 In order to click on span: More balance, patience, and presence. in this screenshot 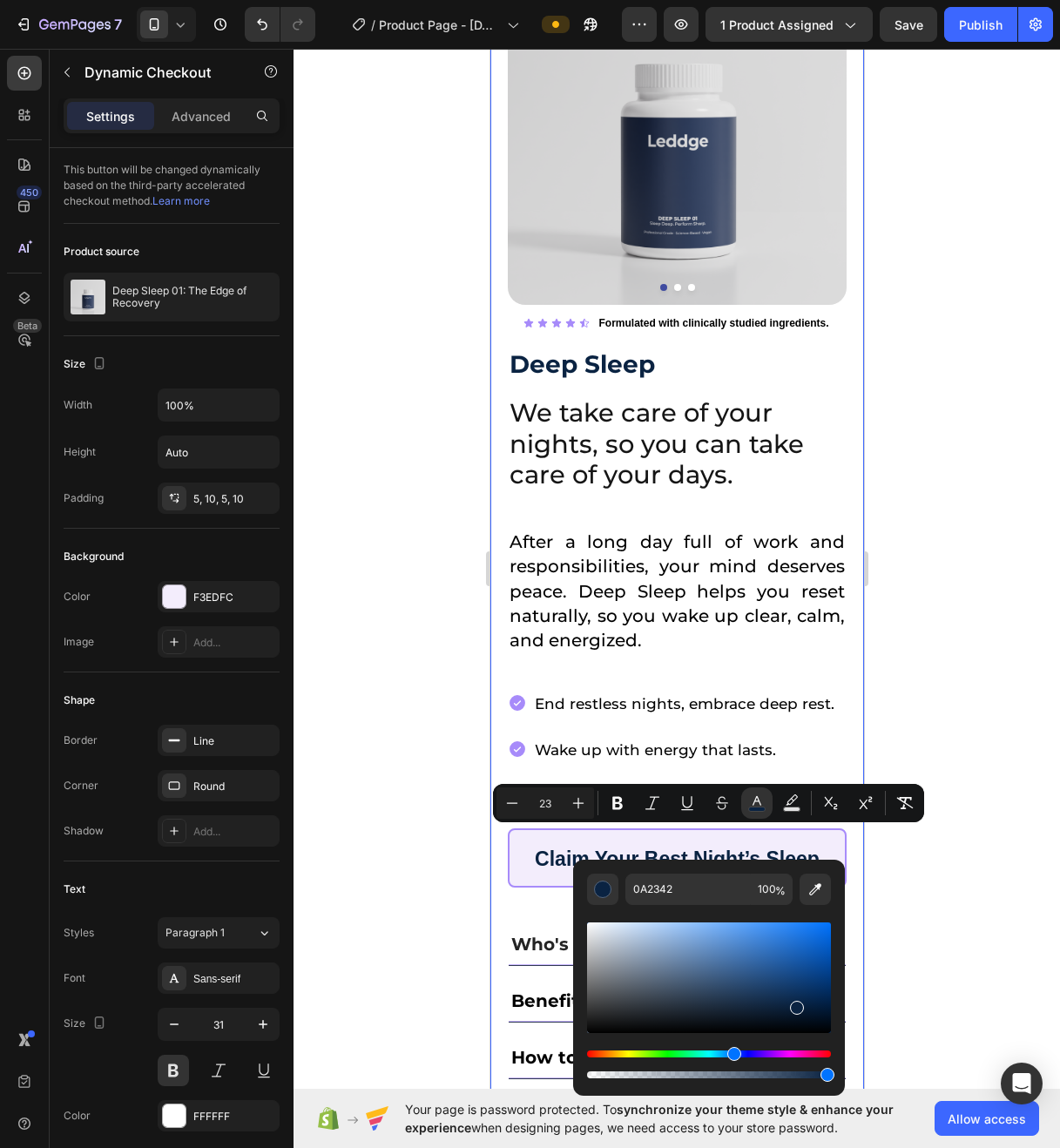, I will do `click(190, 747)`.